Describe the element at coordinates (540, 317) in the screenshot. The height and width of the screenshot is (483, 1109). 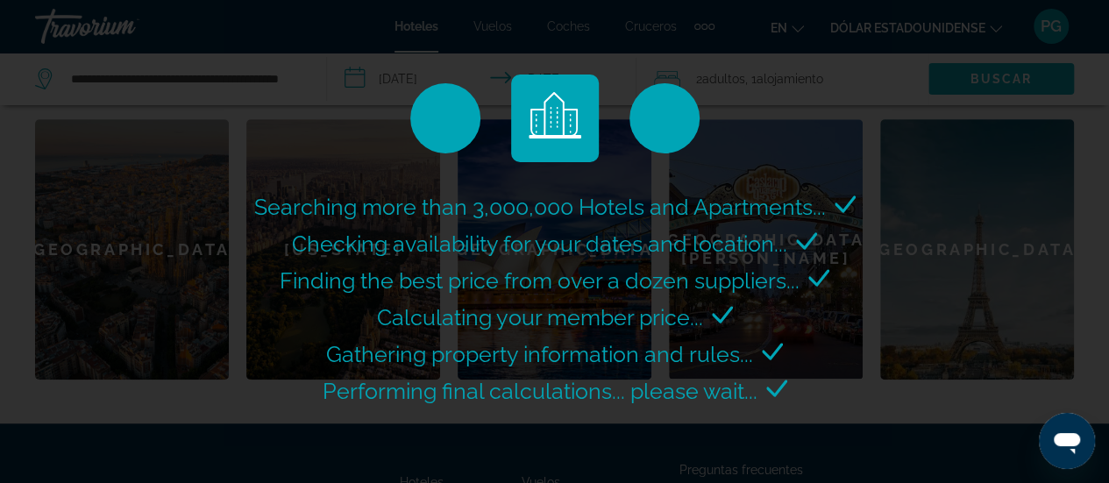
I see `span: Calculating your member price...` at that location.